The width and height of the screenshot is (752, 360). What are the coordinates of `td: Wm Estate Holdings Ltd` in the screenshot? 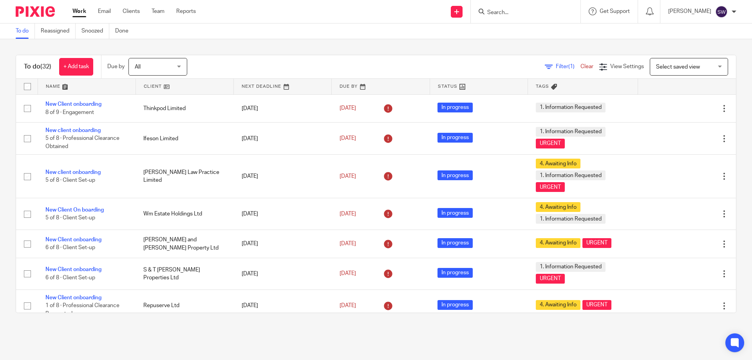 It's located at (185, 214).